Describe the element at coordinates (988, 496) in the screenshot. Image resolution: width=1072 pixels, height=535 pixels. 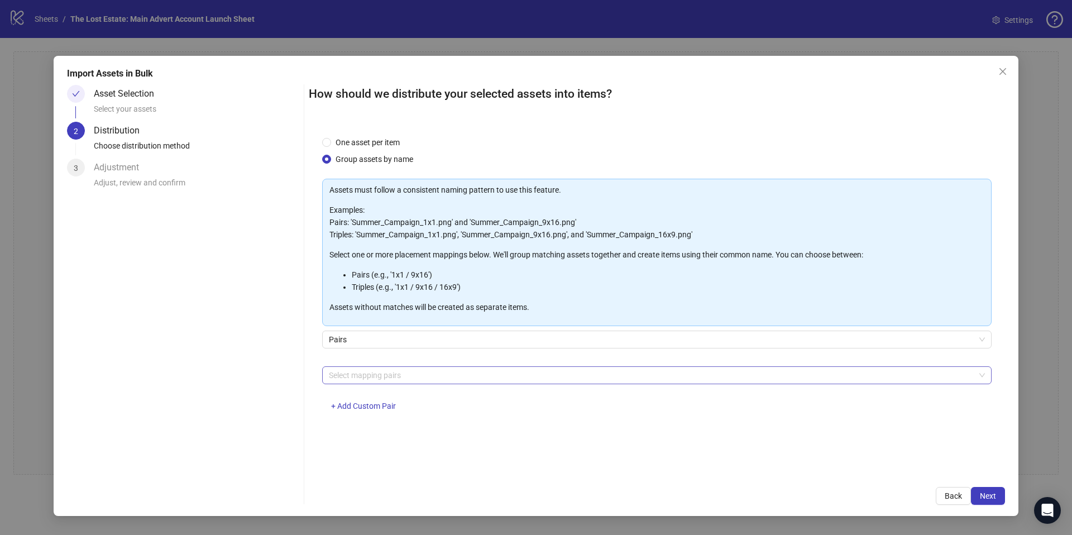
I see `span: Next` at that location.